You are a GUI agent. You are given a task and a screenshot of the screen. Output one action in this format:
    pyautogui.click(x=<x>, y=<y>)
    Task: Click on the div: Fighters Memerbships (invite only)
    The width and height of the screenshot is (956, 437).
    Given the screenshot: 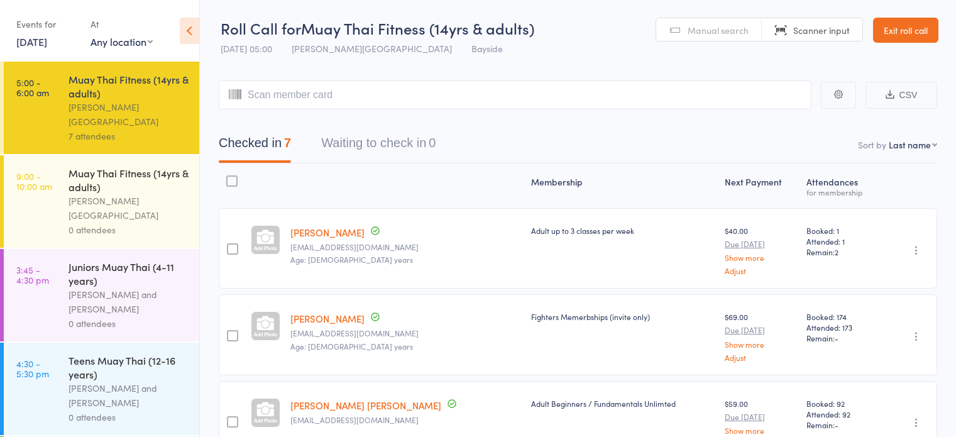 What is the action you would take?
    pyautogui.click(x=623, y=316)
    